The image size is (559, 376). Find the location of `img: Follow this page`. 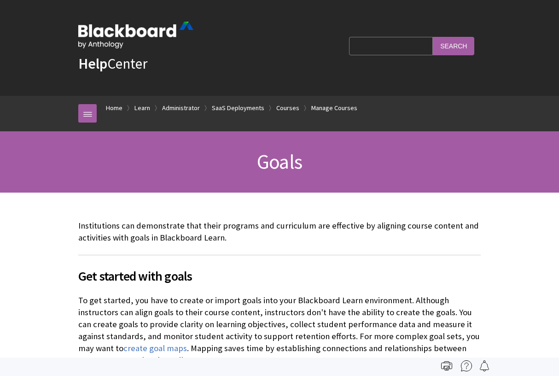

img: Follow this page is located at coordinates (485, 366).